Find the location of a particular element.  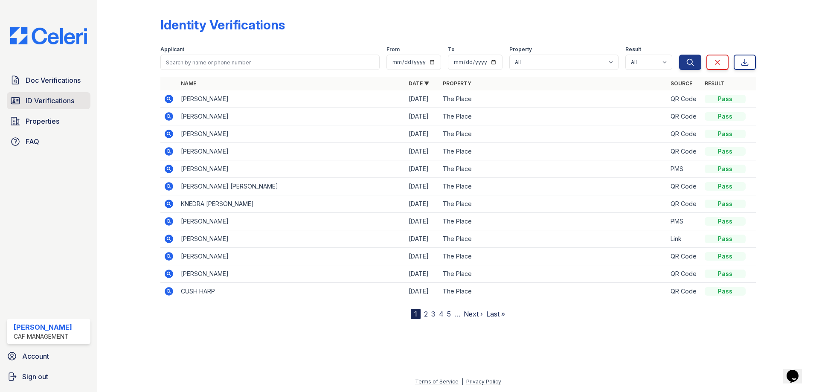

span: Account is located at coordinates (35, 356).